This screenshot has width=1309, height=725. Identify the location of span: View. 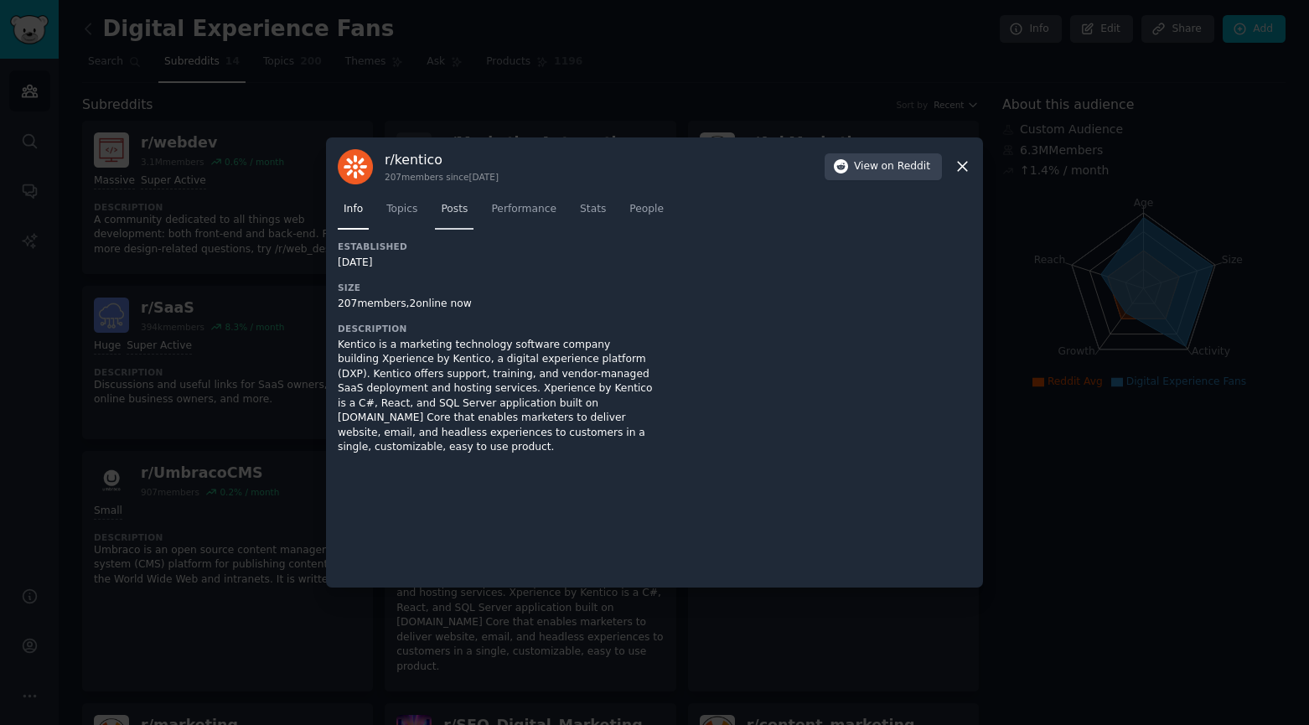
(891, 167).